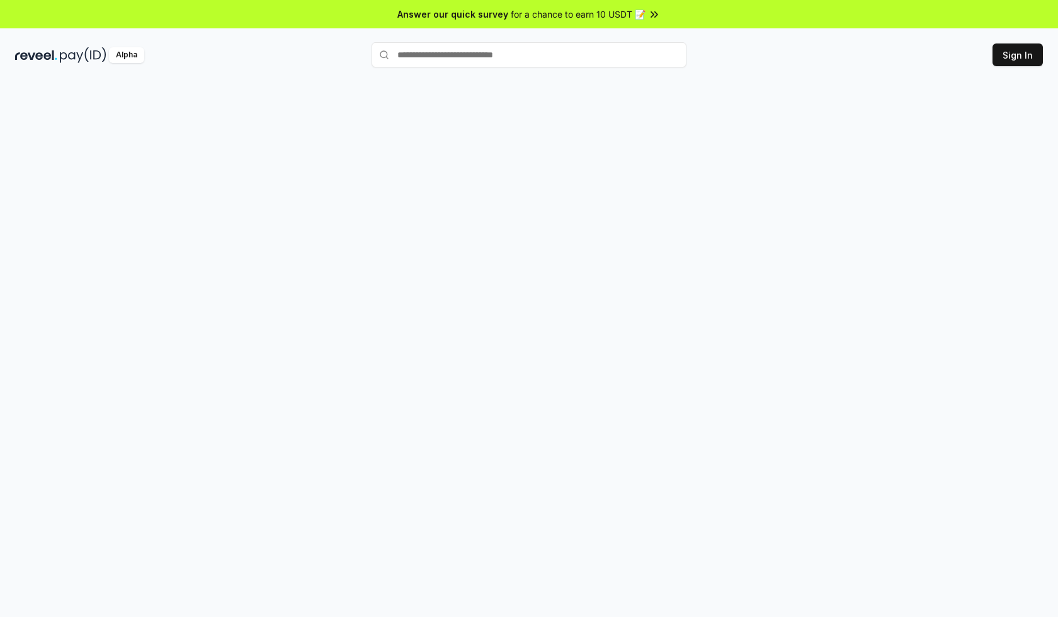 The height and width of the screenshot is (617, 1058). What do you see at coordinates (83, 55) in the screenshot?
I see `img: pay_id` at bounding box center [83, 55].